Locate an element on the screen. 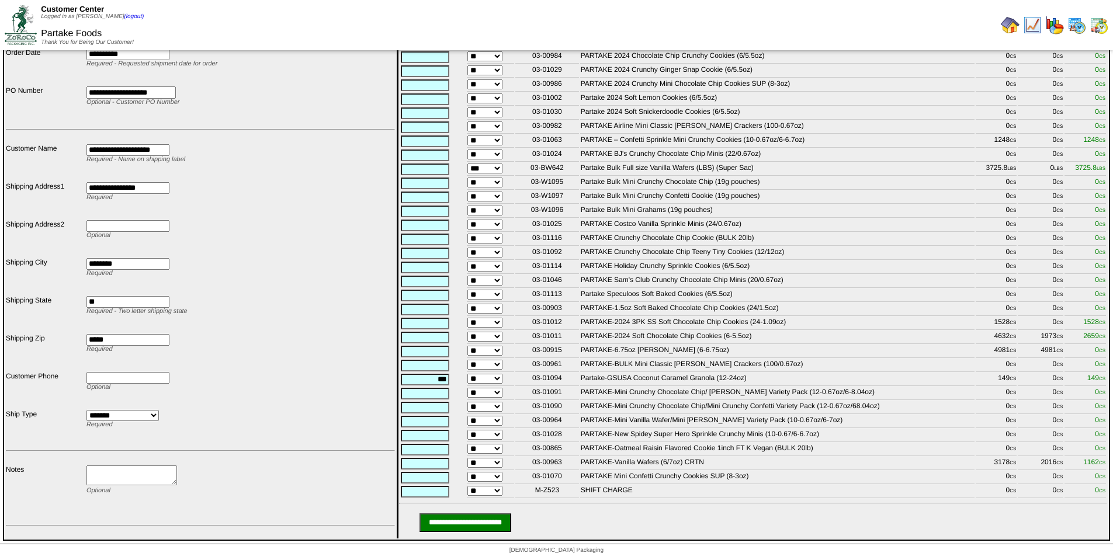 Image resolution: width=1113 pixels, height=560 pixels. td: PARTAKE-2024 Soft Chocolate Chip Cookies (6-5.5oz) is located at coordinates (777, 338).